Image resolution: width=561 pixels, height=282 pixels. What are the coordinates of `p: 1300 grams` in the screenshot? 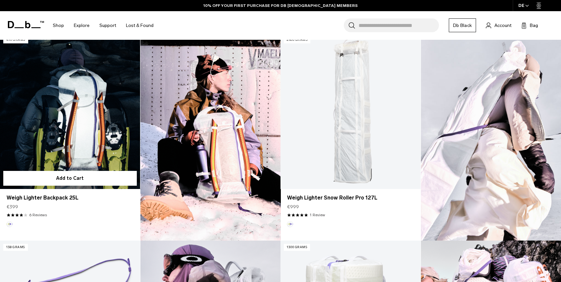 It's located at (297, 247).